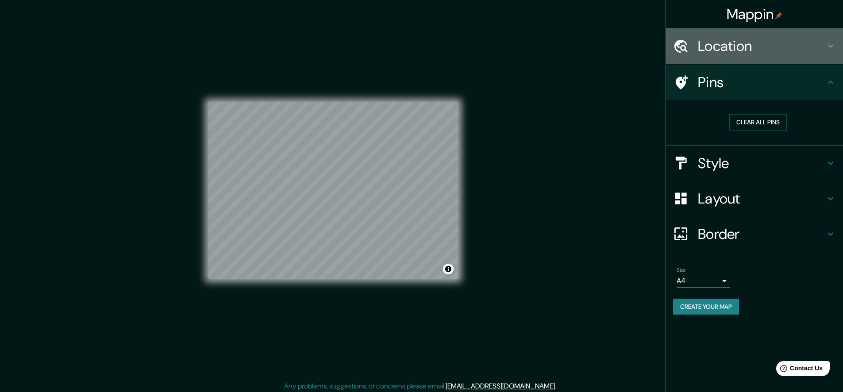 This screenshot has height=392, width=843. I want to click on div: Layout, so click(755, 199).